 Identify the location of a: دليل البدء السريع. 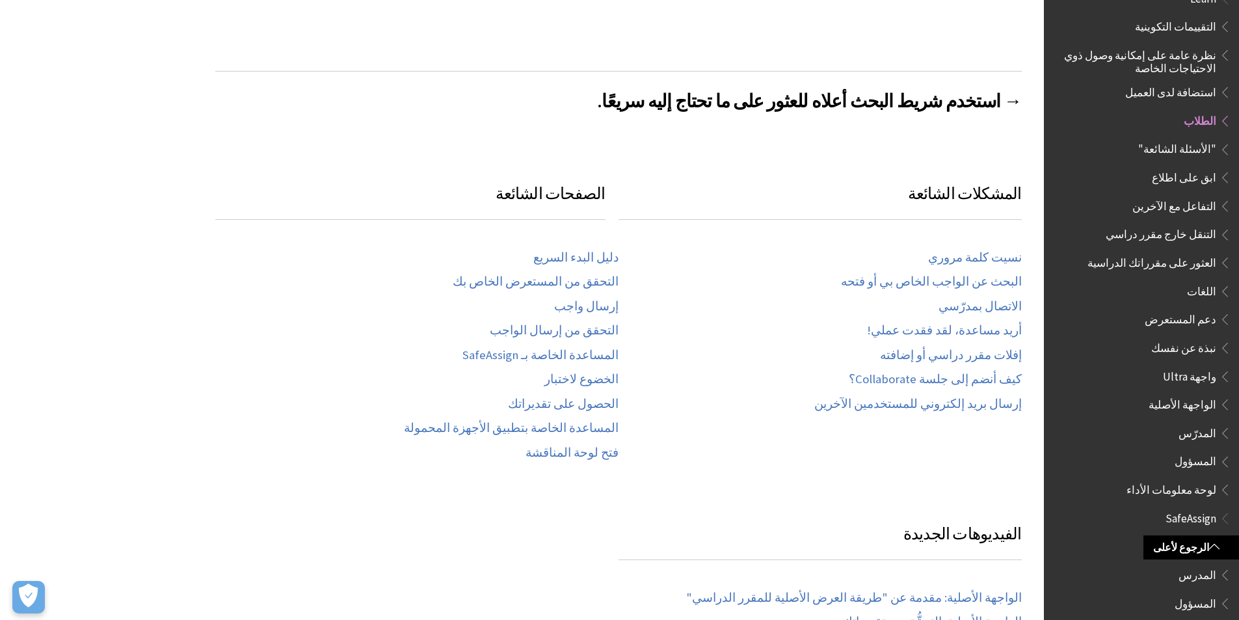
(576, 258).